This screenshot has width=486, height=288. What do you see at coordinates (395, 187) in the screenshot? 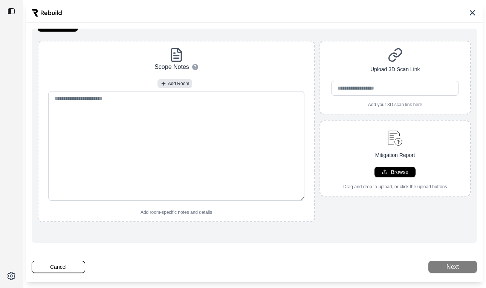
I see `p: Drag and drop to upload, or click the upload buttons` at bounding box center [395, 187].